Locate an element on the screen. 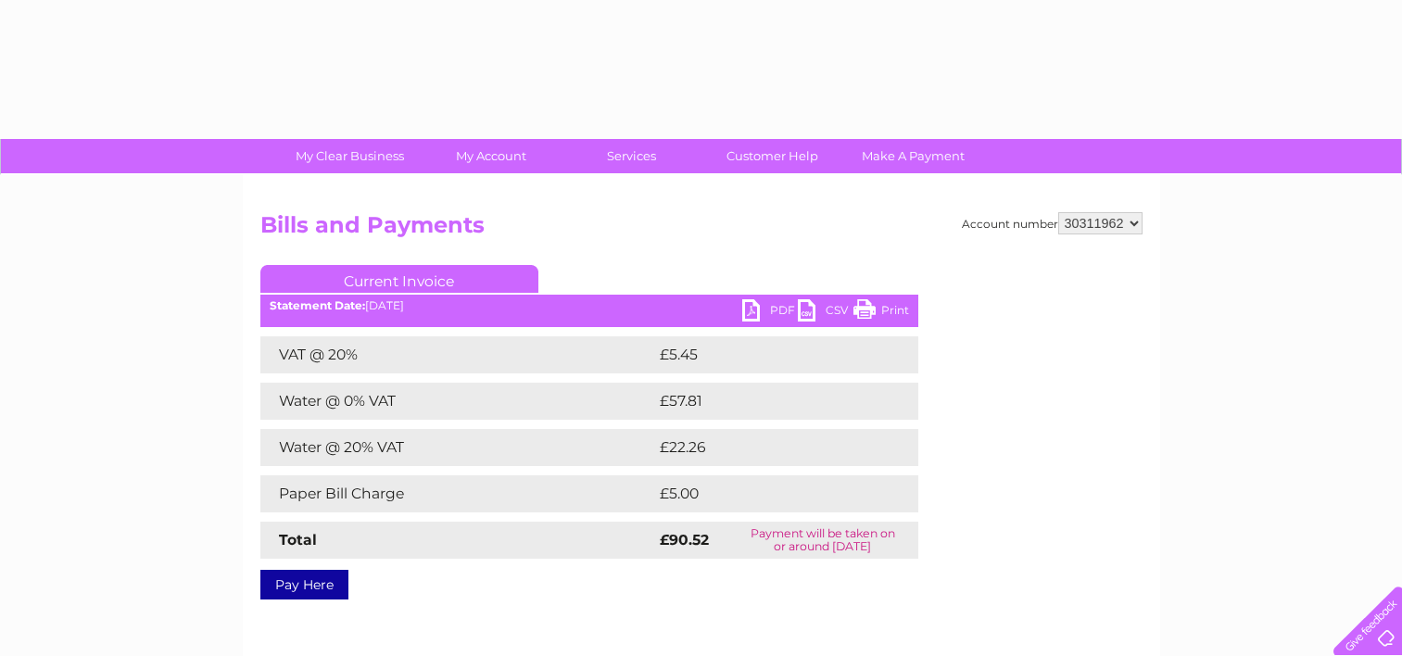 The image size is (1402, 656). strong: Total is located at coordinates (297, 539).